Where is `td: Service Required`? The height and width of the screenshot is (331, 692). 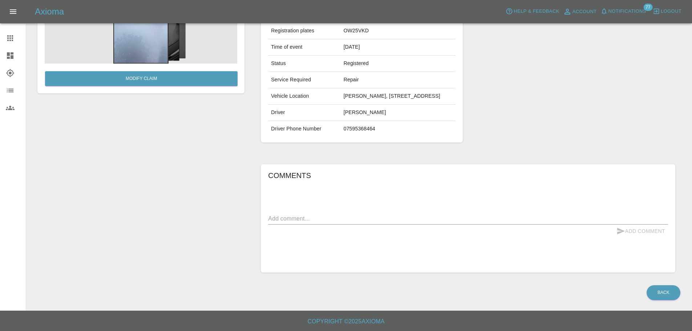 td: Service Required is located at coordinates (304, 80).